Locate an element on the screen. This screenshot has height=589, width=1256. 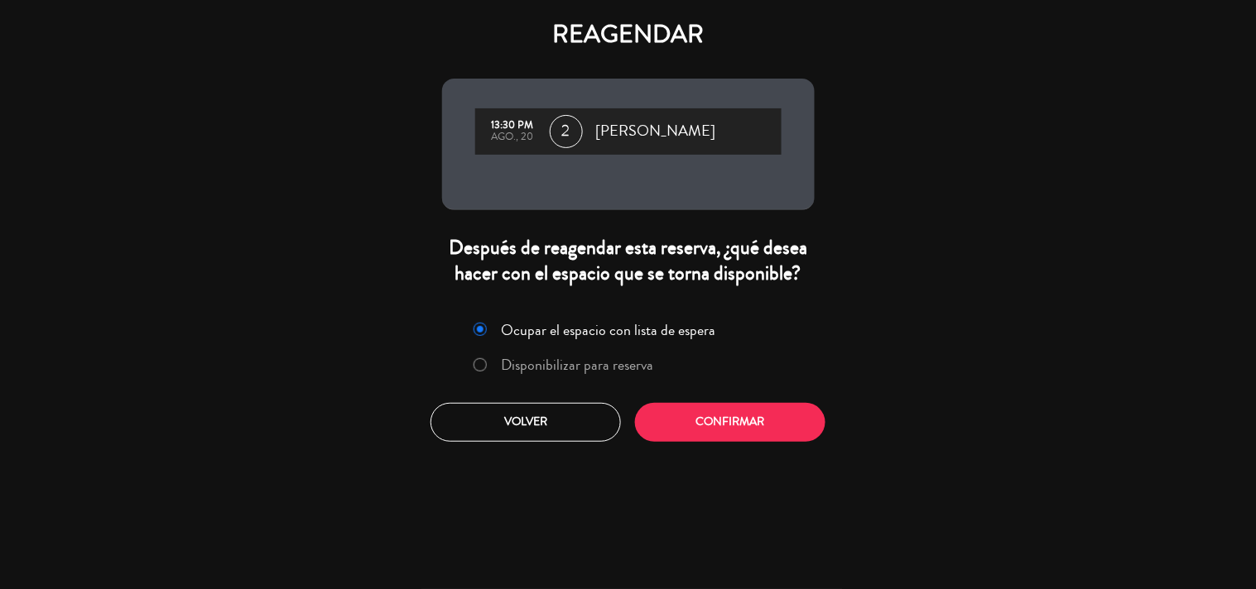
label: Ocupar el espacio con lista de espera is located at coordinates (608, 330).